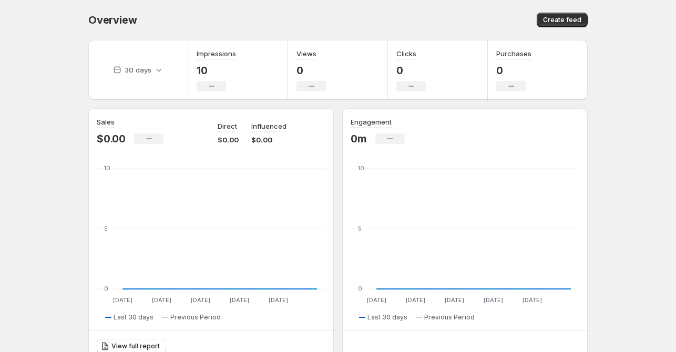 Image resolution: width=676 pixels, height=352 pixels. Describe the element at coordinates (406, 54) in the screenshot. I see `h3: Clicks` at that location.